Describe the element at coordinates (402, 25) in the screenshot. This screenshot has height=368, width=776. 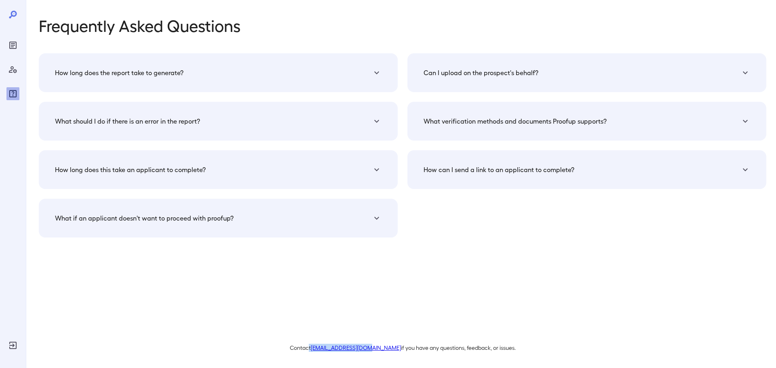
I see `p: Frequently Asked Questions` at that location.